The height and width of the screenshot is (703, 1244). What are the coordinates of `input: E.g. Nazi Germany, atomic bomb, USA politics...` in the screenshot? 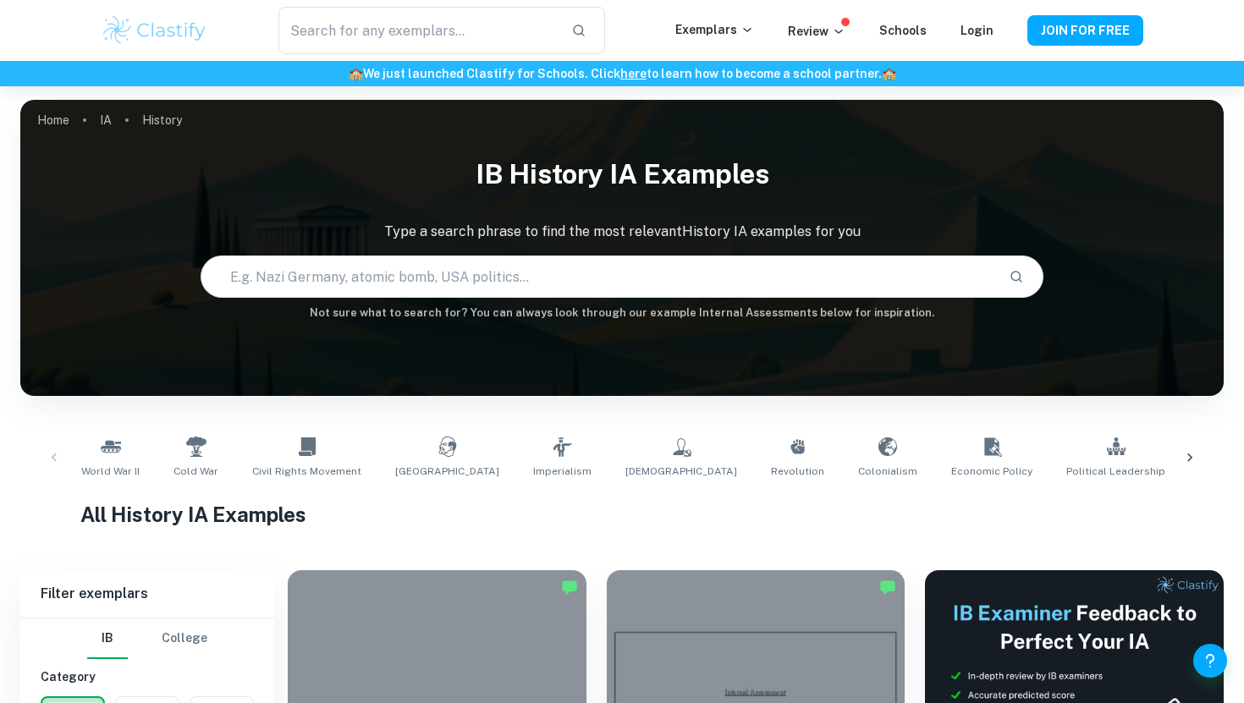 It's located at (598, 277).